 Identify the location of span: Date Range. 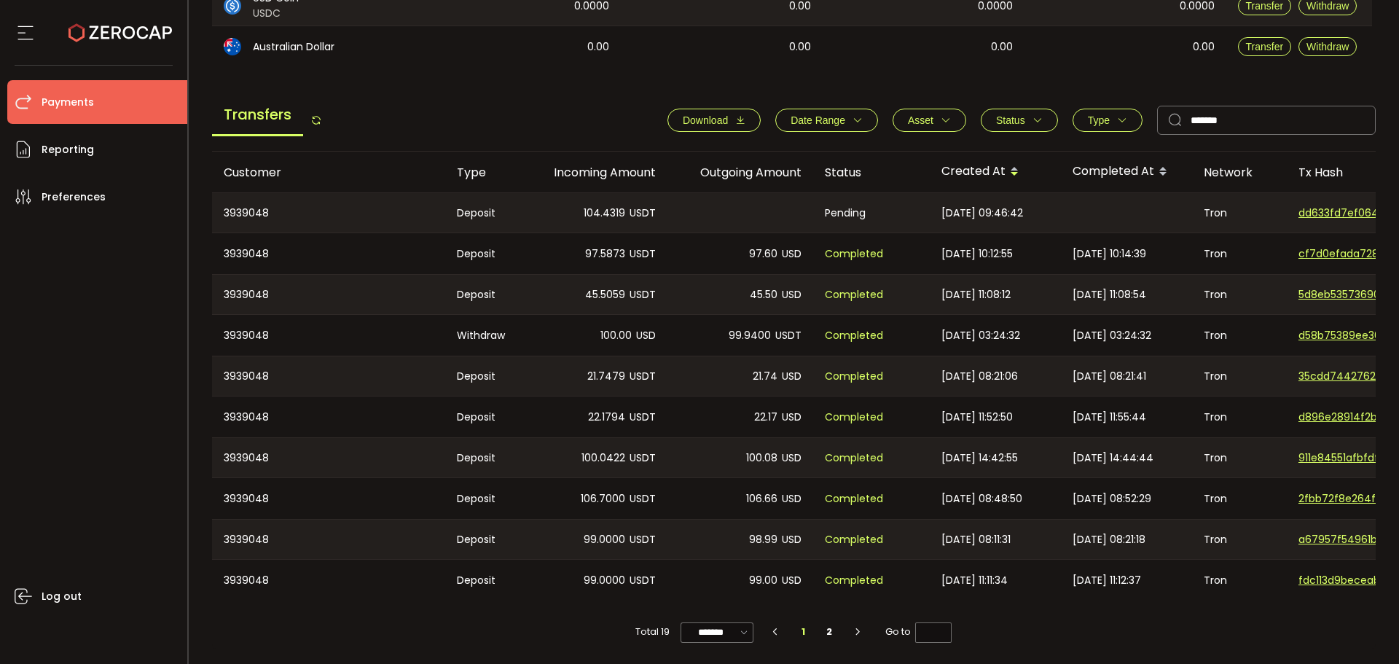
(818, 120).